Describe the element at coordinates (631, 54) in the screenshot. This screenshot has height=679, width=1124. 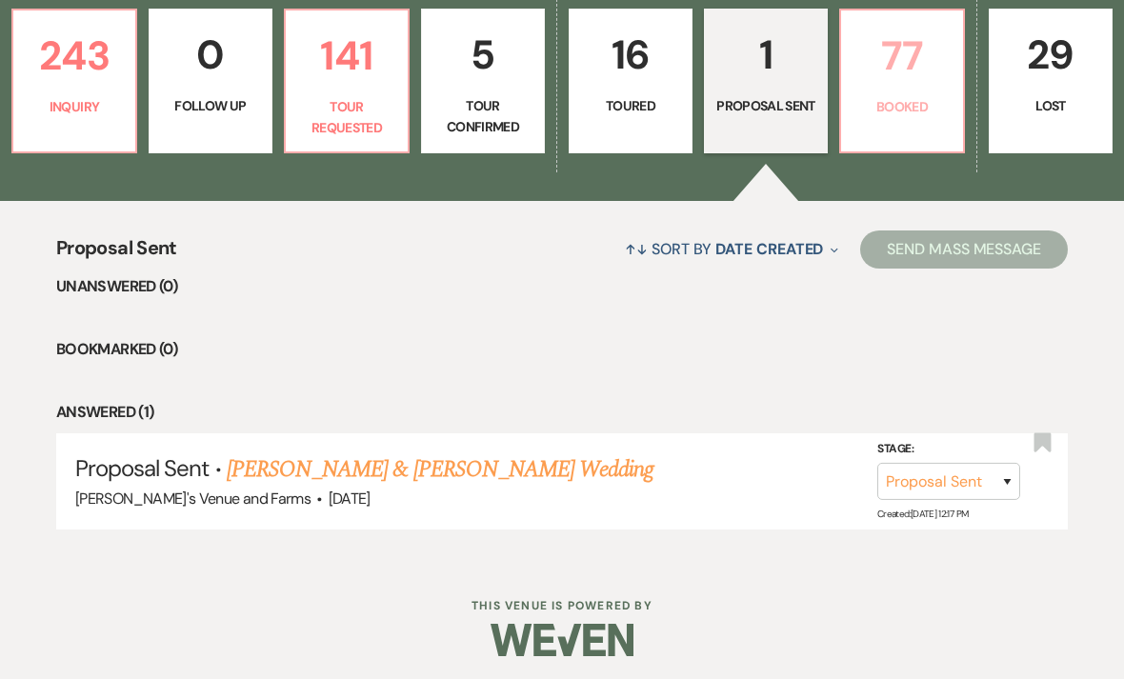
I see `p: 16` at that location.